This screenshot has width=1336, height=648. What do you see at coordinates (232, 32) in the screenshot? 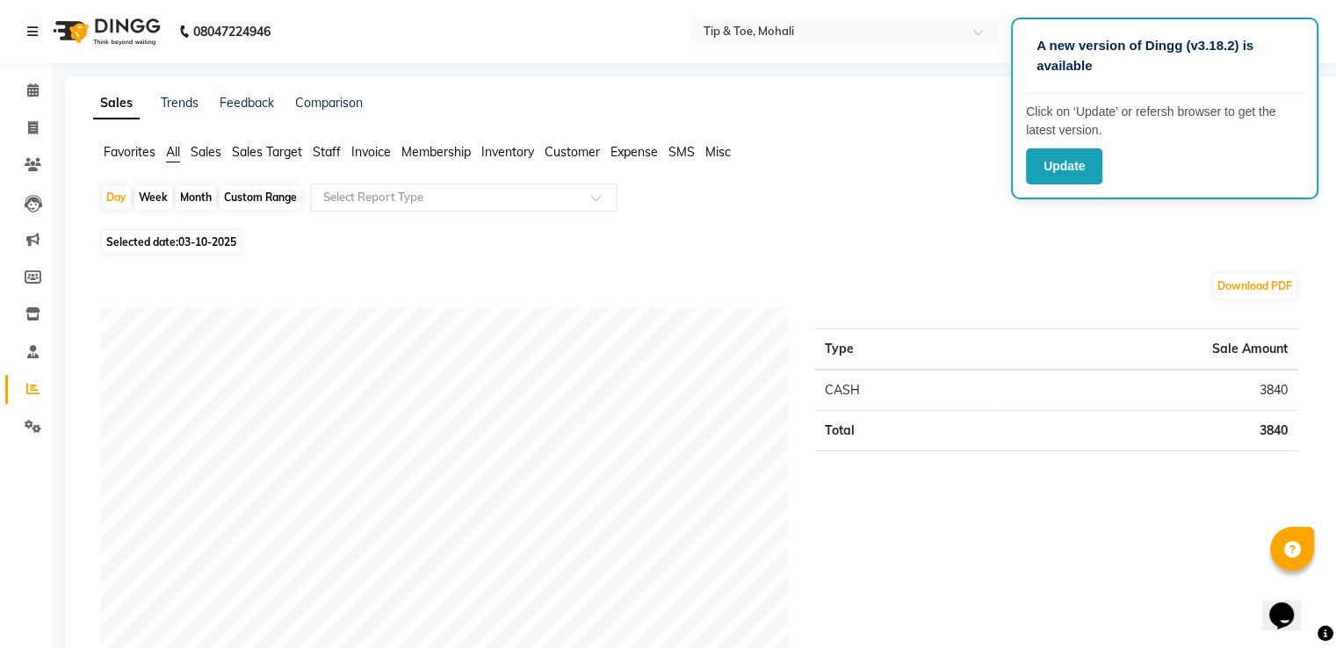
I see `b: 08047224946` at bounding box center [232, 32].